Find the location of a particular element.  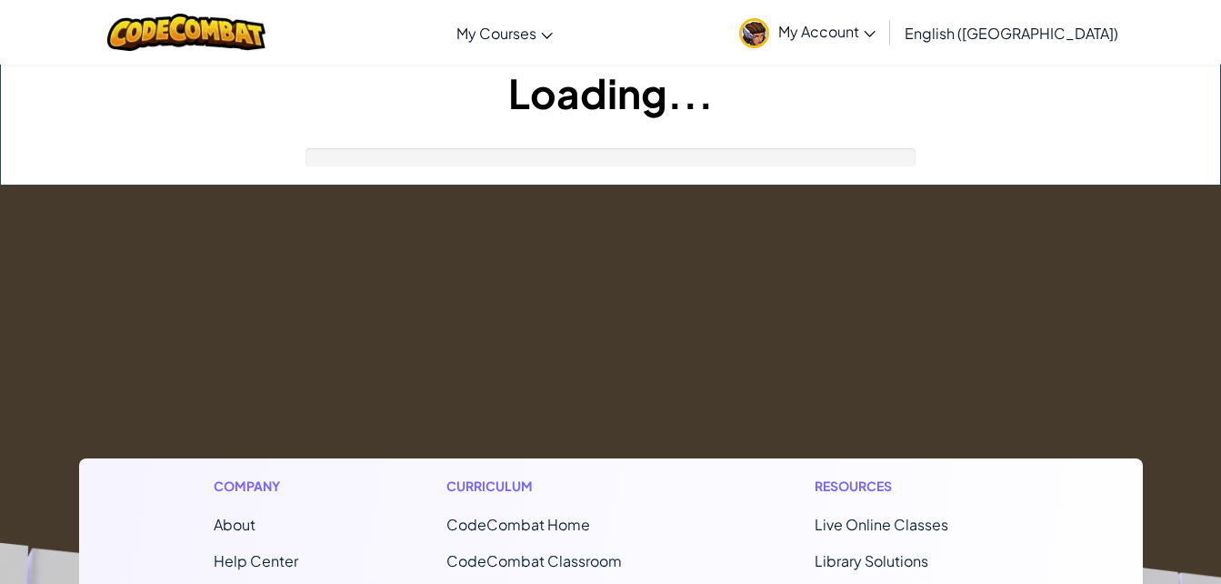

img: CodeCombat logo is located at coordinates (186, 32).